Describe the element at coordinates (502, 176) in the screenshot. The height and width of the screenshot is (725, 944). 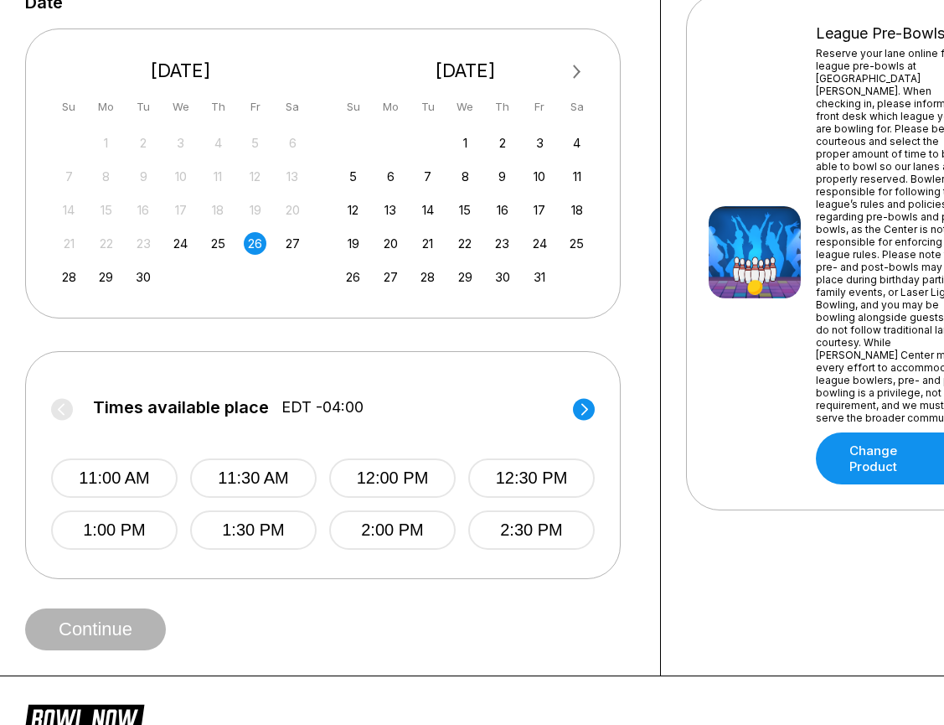
I see `div: Choose Thursday, October 9th, 2025` at that location.